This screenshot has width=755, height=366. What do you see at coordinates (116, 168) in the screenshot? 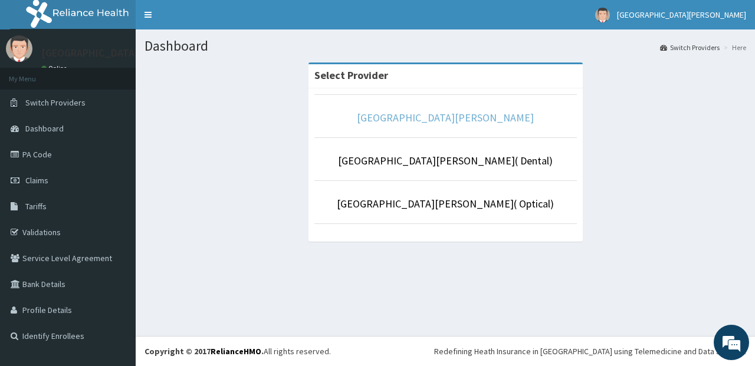
I see `span: We're online!` at bounding box center [116, 168].